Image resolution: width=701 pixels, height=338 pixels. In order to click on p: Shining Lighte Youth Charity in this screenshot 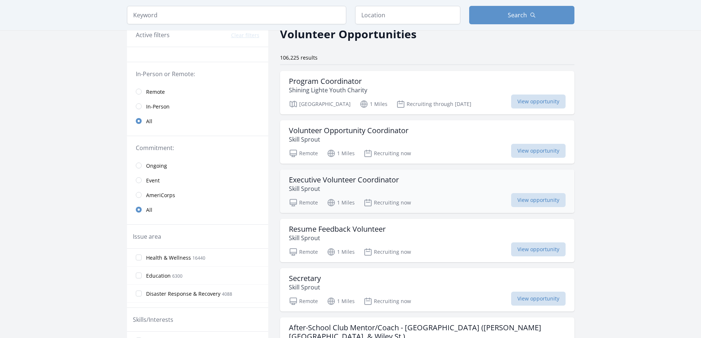, I will do `click(328, 90)`.